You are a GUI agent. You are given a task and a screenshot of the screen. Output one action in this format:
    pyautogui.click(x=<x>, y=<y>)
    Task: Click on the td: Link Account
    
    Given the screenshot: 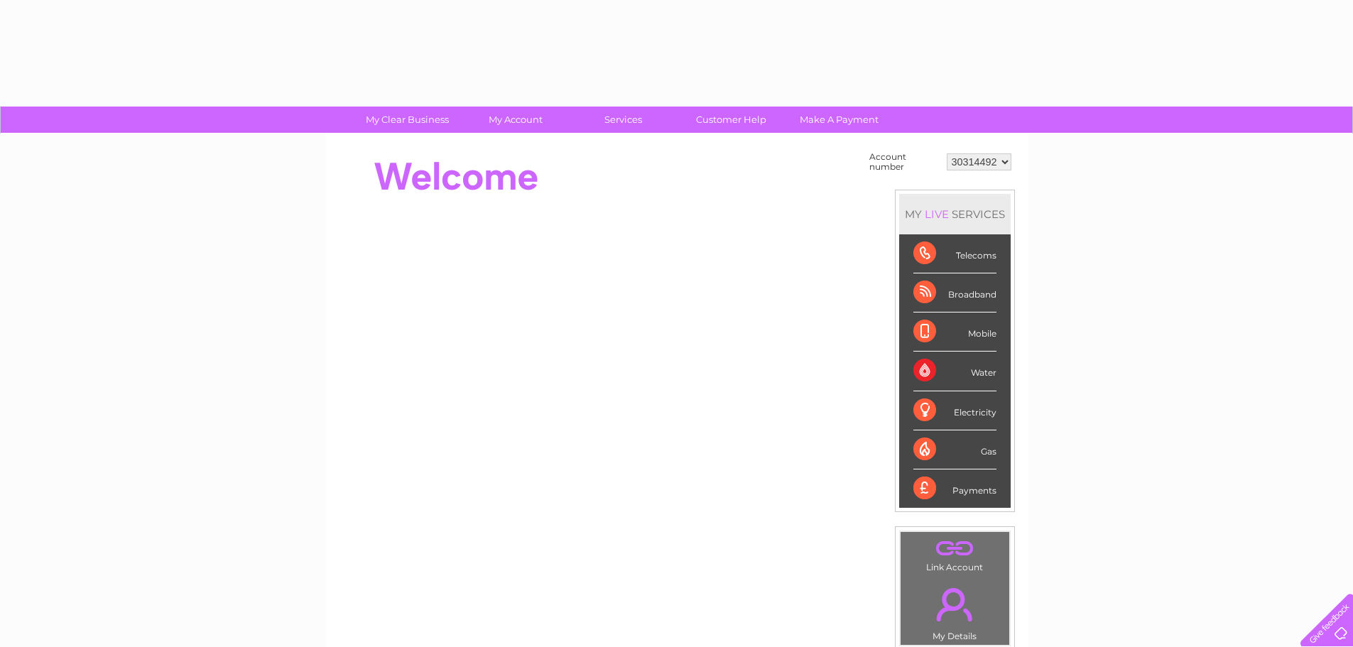 What is the action you would take?
    pyautogui.click(x=955, y=553)
    